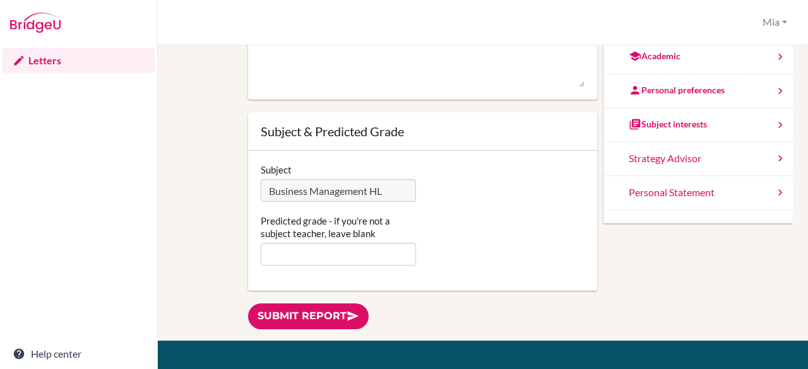 This screenshot has width=808, height=369. What do you see at coordinates (698, 159) in the screenshot?
I see `div: Strategy Advisor` at bounding box center [698, 159].